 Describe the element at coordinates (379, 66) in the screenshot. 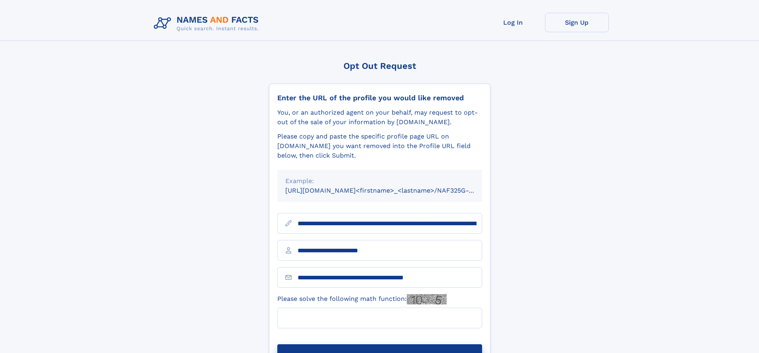

I see `div: Opt Out Request` at that location.